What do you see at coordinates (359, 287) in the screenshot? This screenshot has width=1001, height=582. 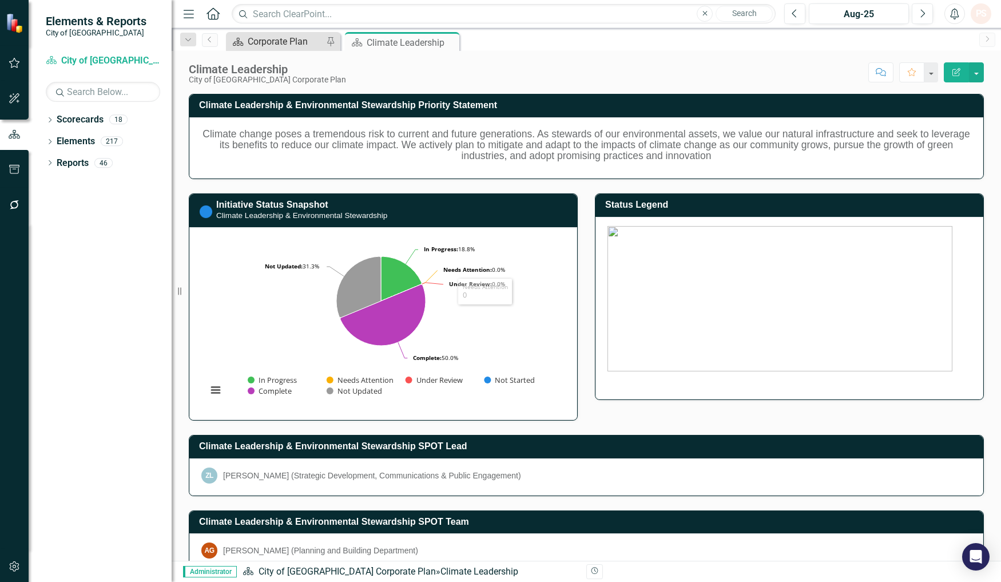 I see `path: Not Updated, 5.` at bounding box center [359, 287].